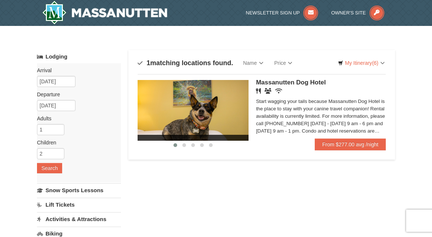 The height and width of the screenshot is (237, 432). What do you see at coordinates (105, 13) in the screenshot?
I see `img: Massanutten Resort Logo` at bounding box center [105, 13].